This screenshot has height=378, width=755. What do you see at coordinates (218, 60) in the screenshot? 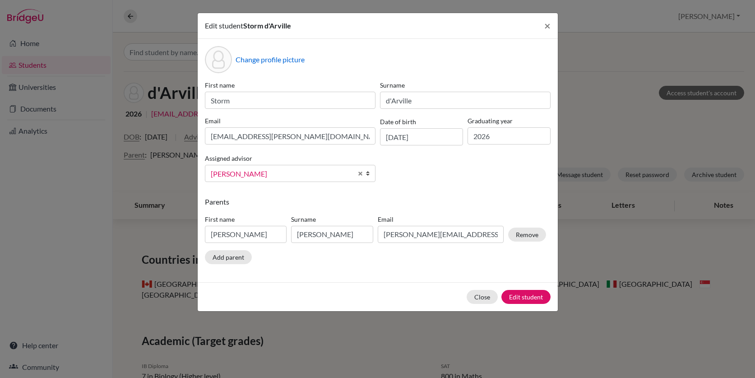
I see `div: Profile picture` at bounding box center [218, 60].